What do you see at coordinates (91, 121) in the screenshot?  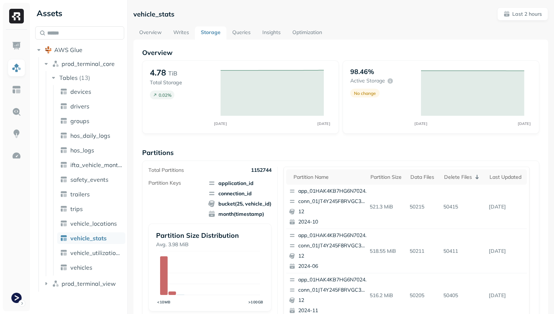 I see `a: groups` at bounding box center [91, 121].